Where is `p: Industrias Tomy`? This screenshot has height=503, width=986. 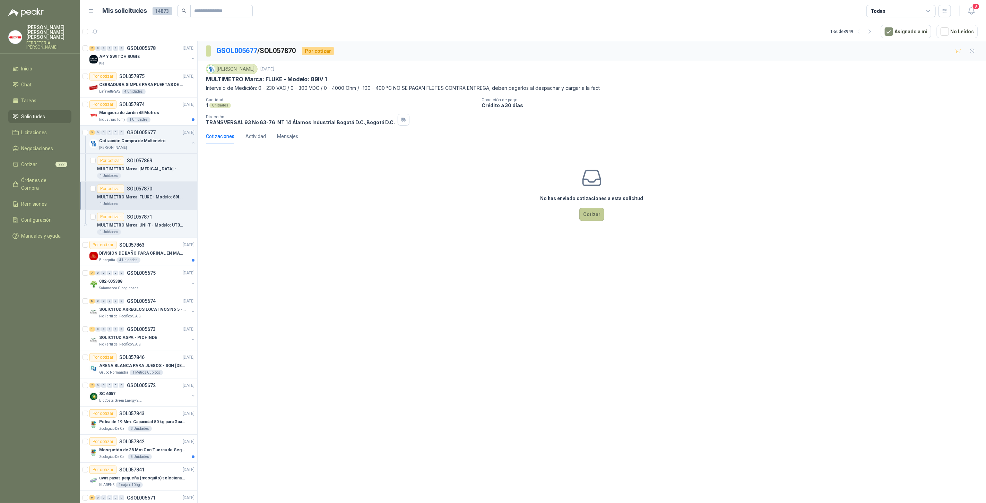 p: Industrias Tomy is located at coordinates (112, 120).